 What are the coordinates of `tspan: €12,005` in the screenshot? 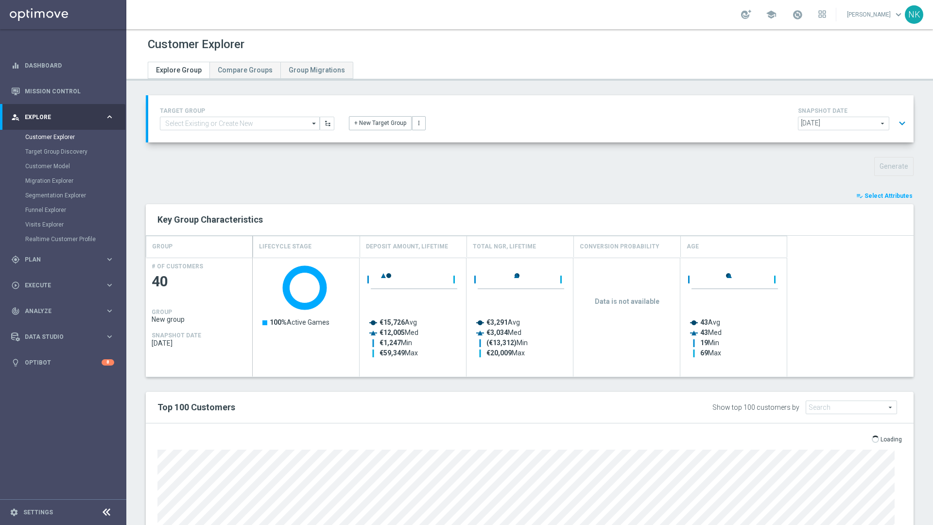 It's located at (392, 332).